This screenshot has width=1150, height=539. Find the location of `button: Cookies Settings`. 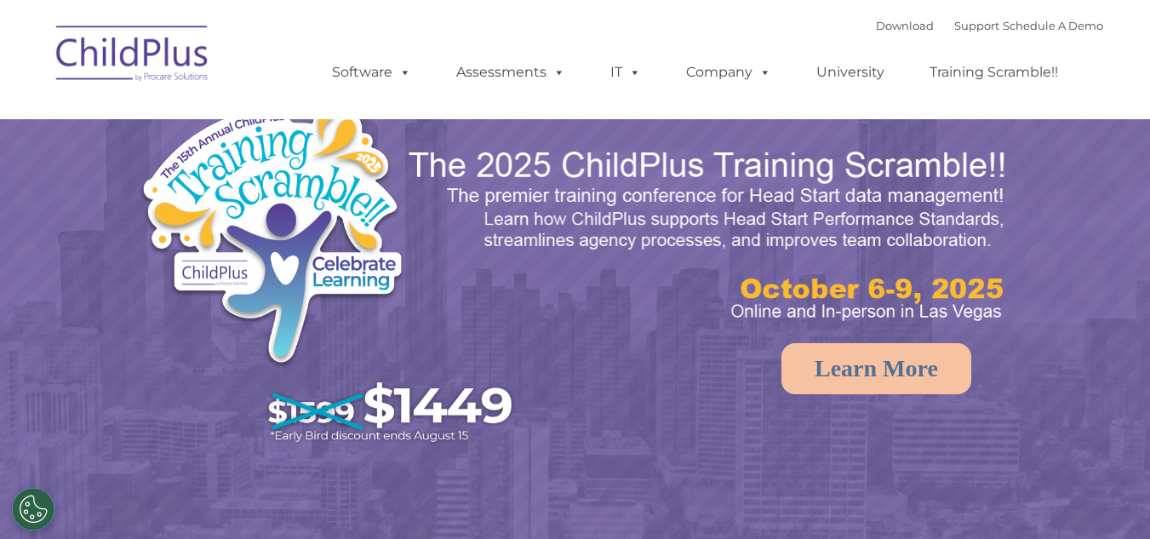

button: Cookies Settings is located at coordinates (33, 509).